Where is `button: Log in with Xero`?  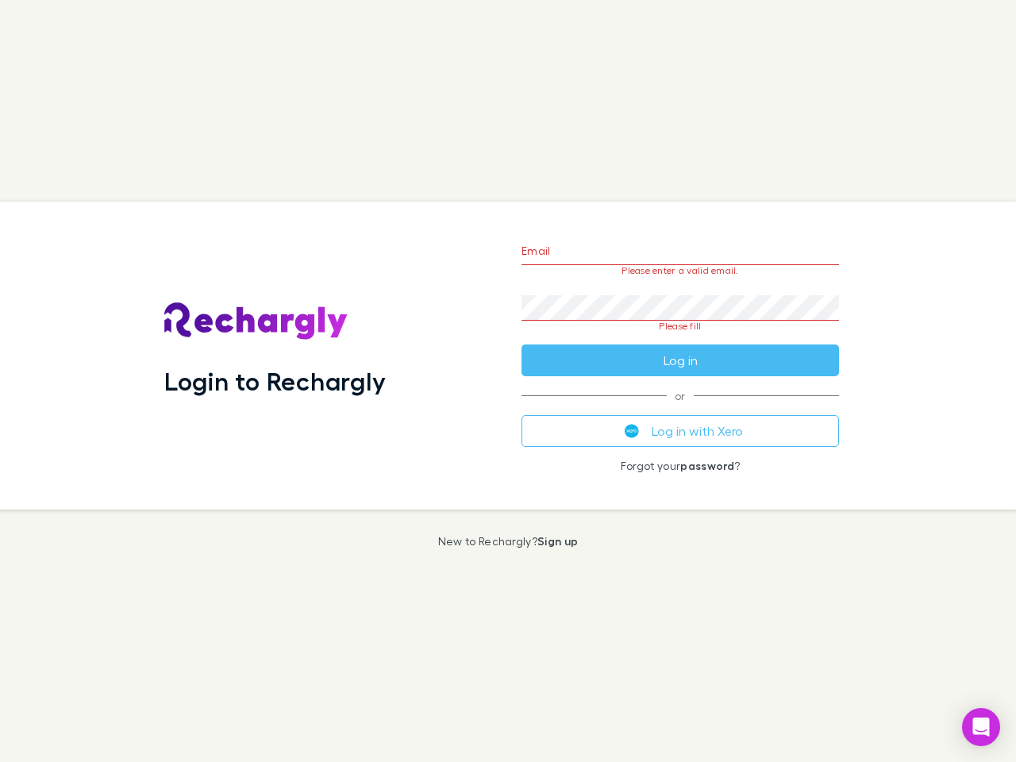 button: Log in with Xero is located at coordinates (680, 431).